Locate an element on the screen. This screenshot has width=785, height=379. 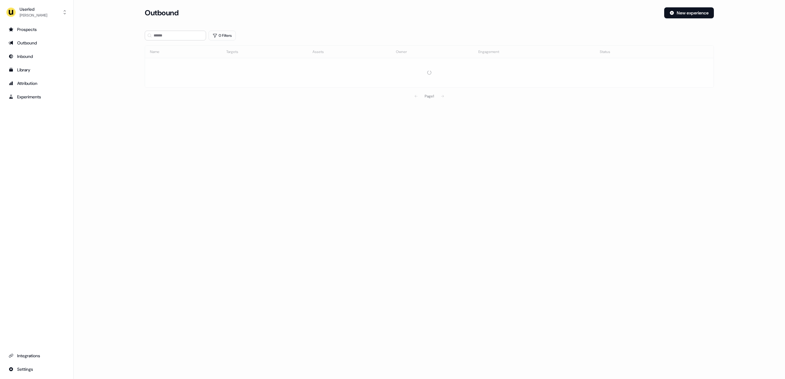
div: Attribution is located at coordinates (36, 83).